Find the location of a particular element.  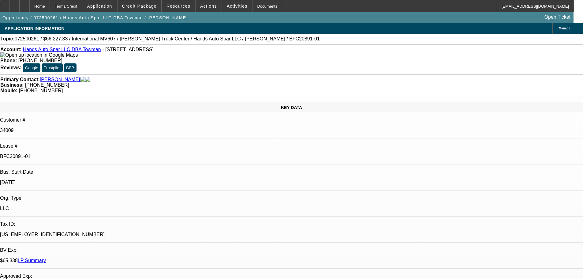

a: View Google Maps is located at coordinates (39, 55).